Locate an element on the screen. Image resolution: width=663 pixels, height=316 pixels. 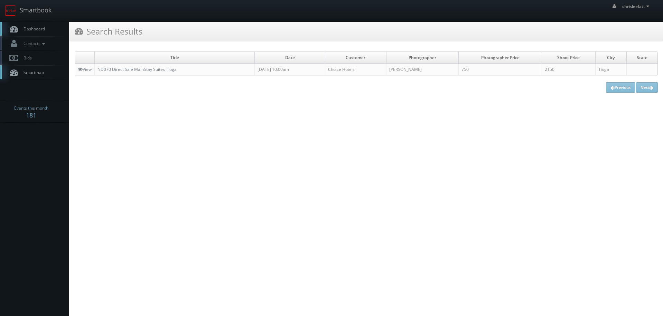
a: View is located at coordinates (85, 69).